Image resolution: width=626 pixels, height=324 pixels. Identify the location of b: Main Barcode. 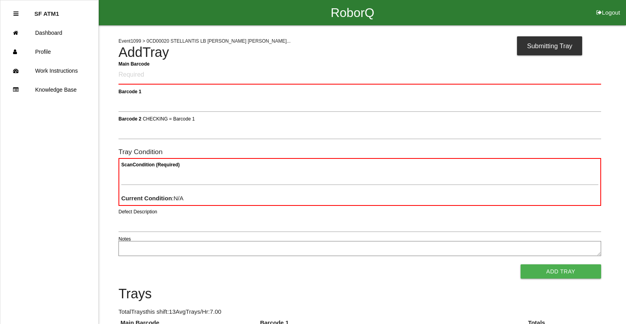
(134, 64).